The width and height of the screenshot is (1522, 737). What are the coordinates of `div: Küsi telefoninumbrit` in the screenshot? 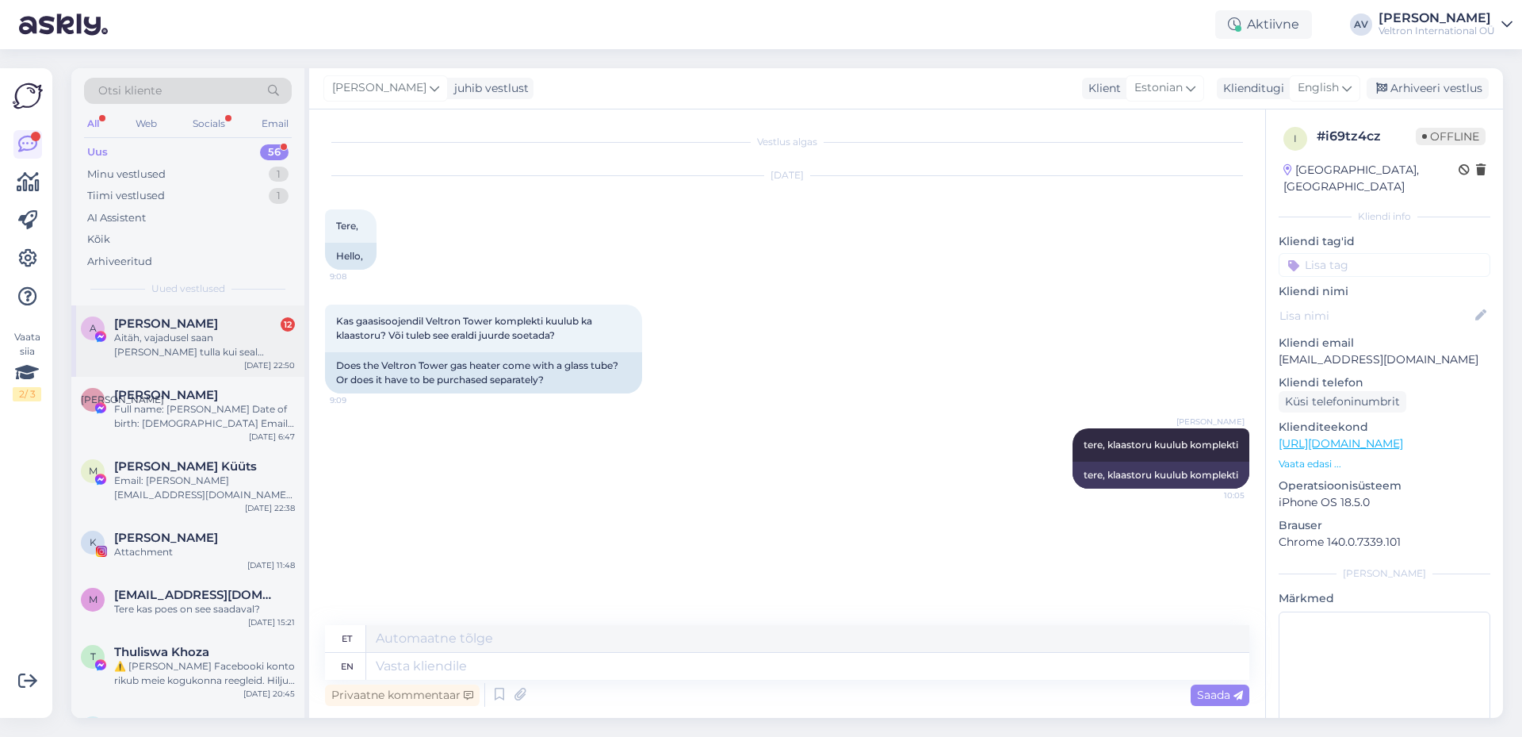 It's located at (1342, 401).